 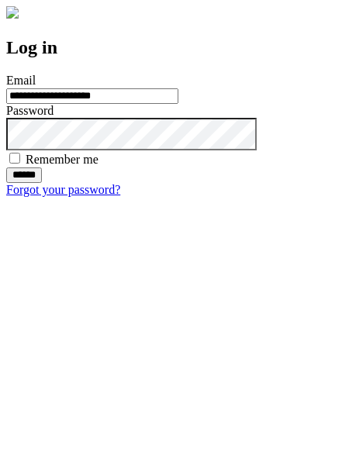 I want to click on label: Email, so click(x=21, y=80).